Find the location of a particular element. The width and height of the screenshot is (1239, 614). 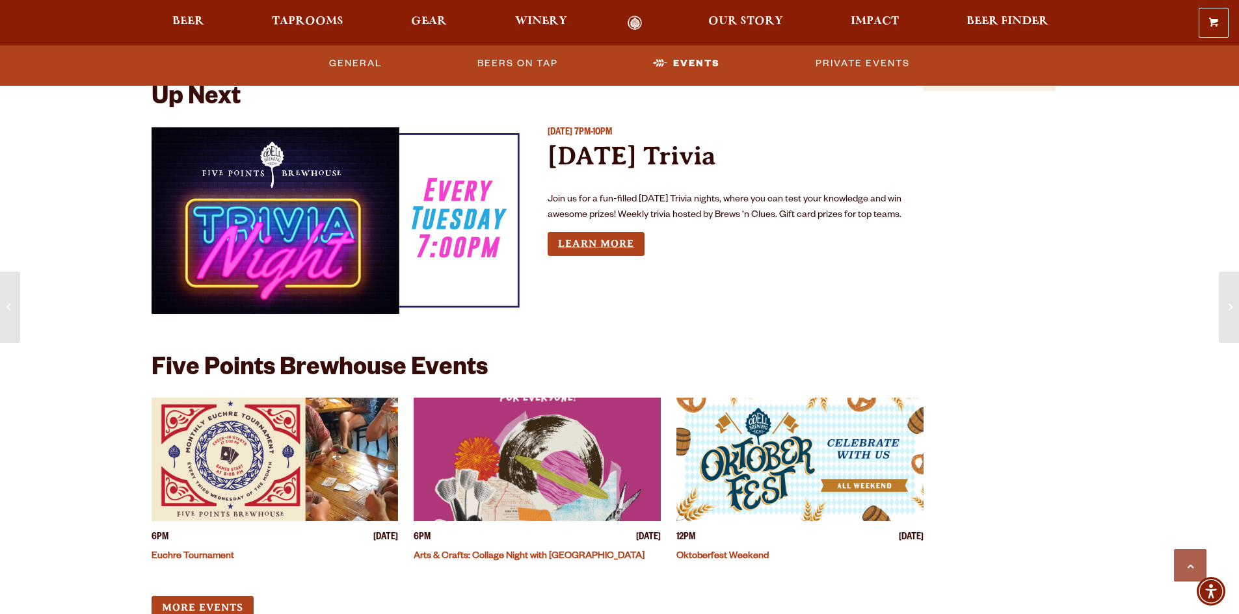

span: Taprooms is located at coordinates (308, 21).